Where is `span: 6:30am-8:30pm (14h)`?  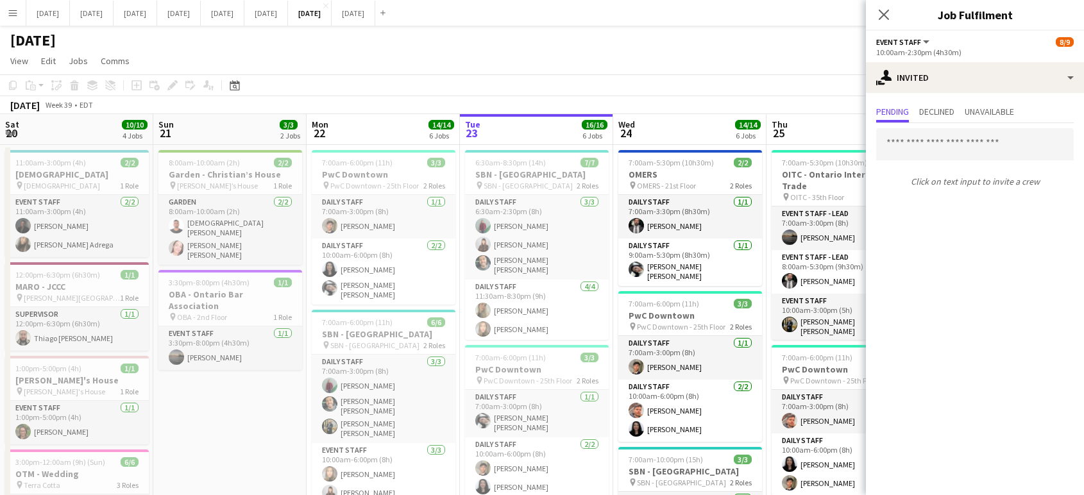
span: 6:30am-8:30pm (14h) is located at coordinates (511, 162).